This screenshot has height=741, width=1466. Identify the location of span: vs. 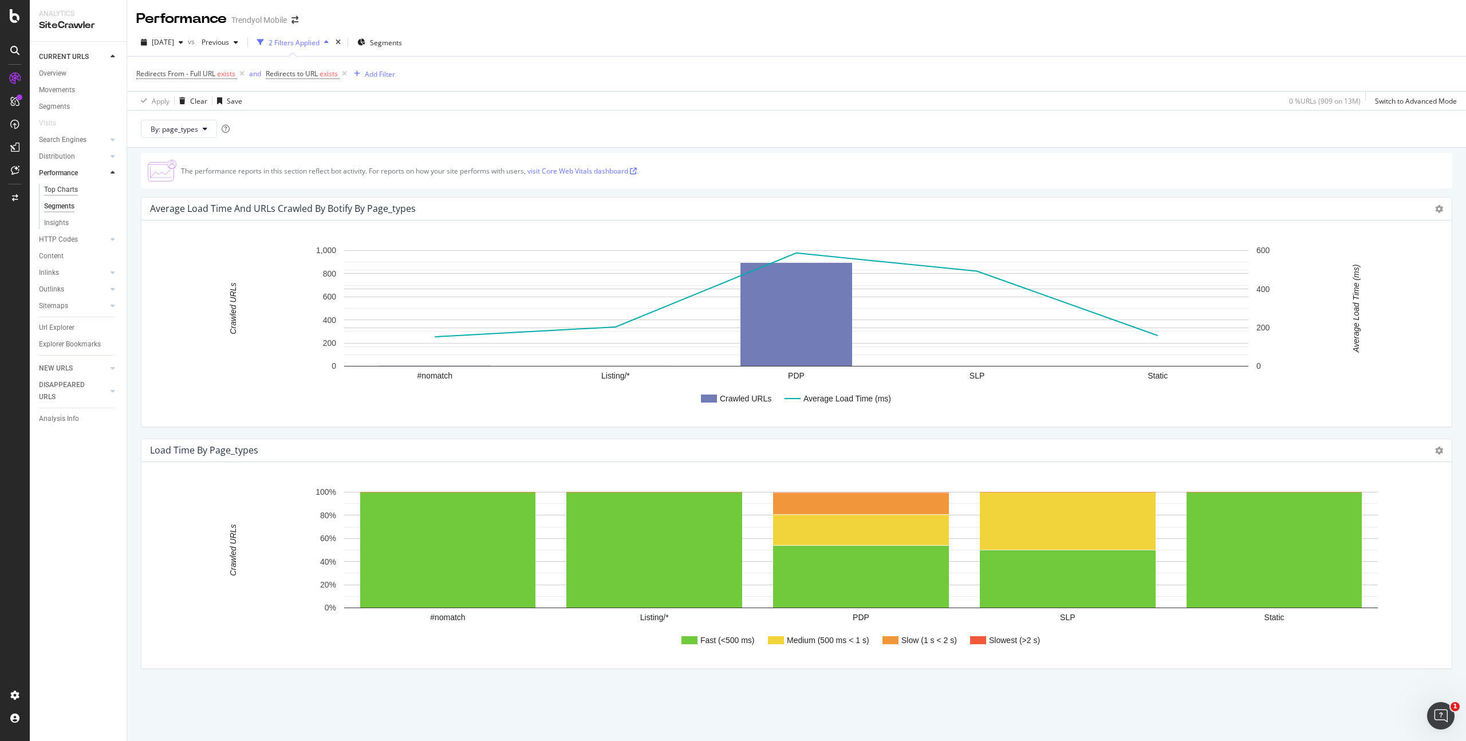
(192, 41).